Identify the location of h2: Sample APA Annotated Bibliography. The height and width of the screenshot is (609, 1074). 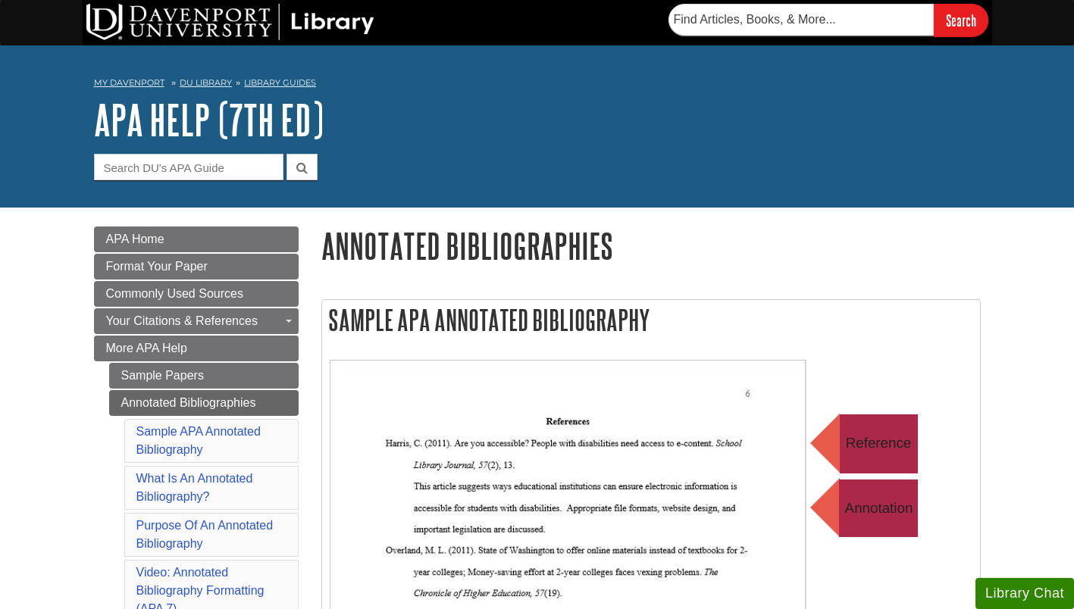
(651, 320).